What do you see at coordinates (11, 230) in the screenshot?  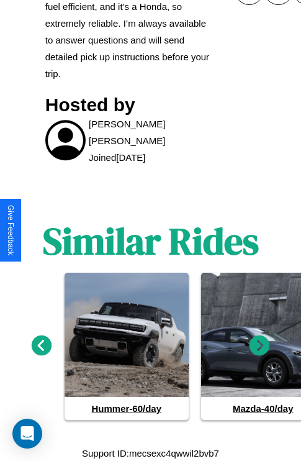 I see `div: Give Feedback` at bounding box center [11, 230].